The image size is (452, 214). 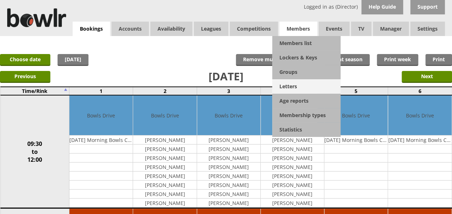 I want to click on span: TV, so click(x=361, y=29).